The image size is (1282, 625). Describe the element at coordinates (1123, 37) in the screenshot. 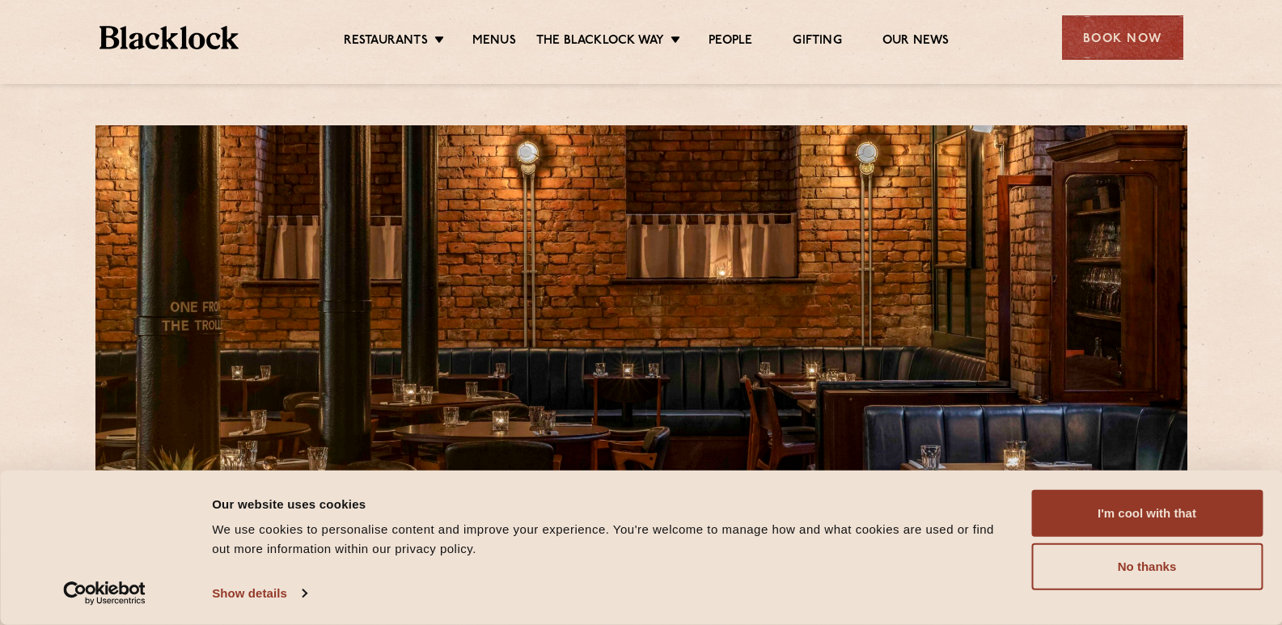

I see `div: Book Now` at that location.